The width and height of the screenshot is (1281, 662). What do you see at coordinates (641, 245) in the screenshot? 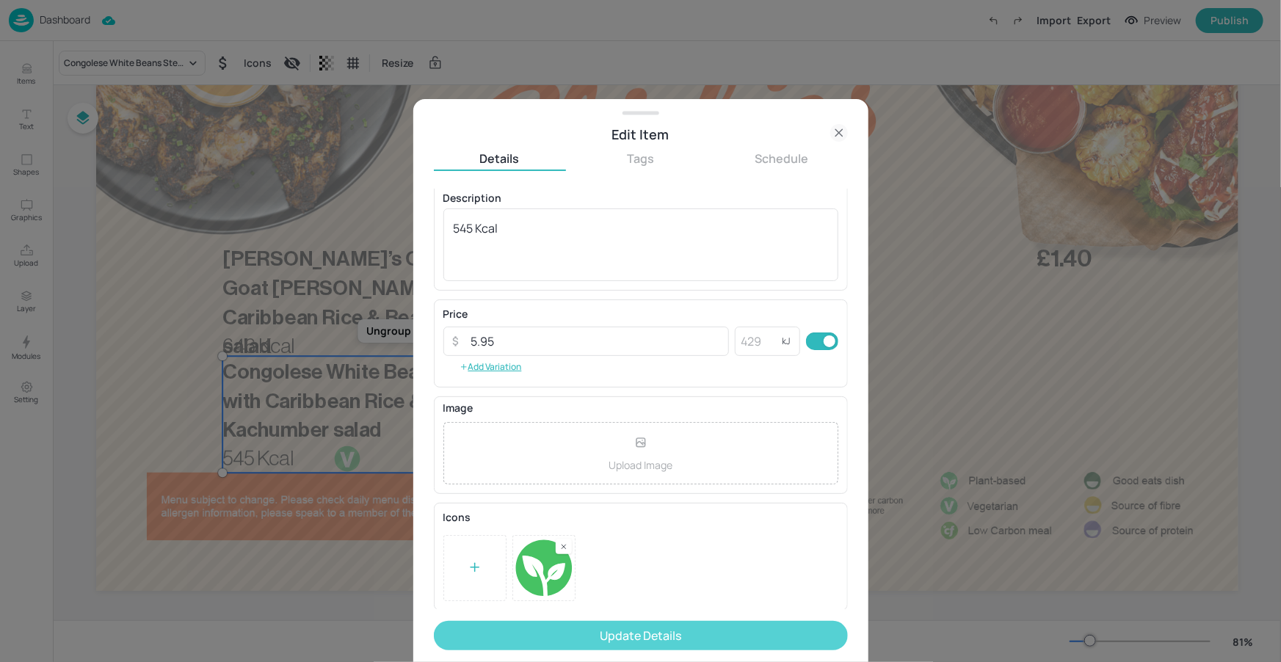
I see `textarea: 545 Kcal` at bounding box center [641, 245].